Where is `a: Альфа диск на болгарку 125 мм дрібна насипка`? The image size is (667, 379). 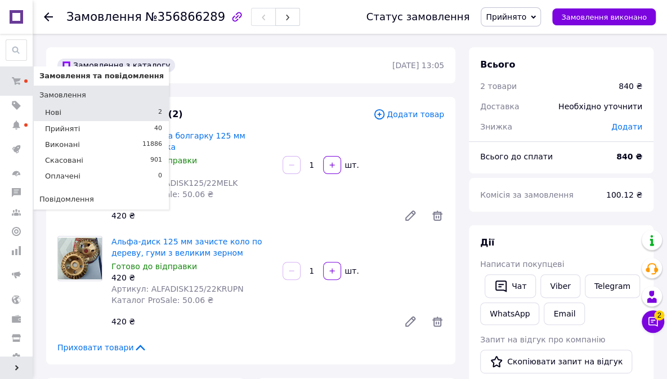
a: Альфа диск на болгарку 125 мм дрібна насипка is located at coordinates (179, 141).